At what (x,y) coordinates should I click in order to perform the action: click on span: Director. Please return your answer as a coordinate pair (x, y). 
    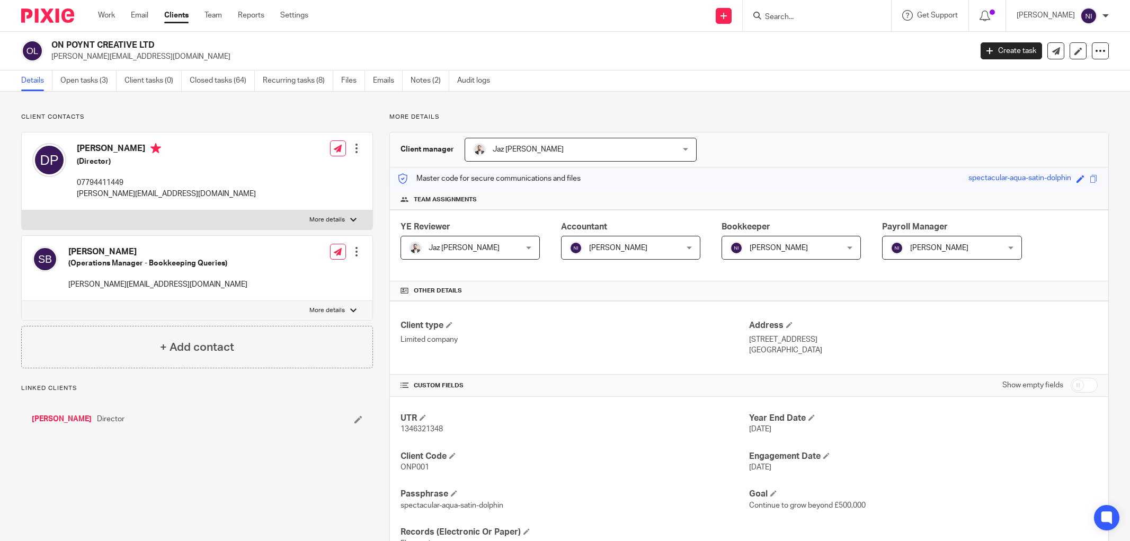
    Looking at the image, I should click on (111, 419).